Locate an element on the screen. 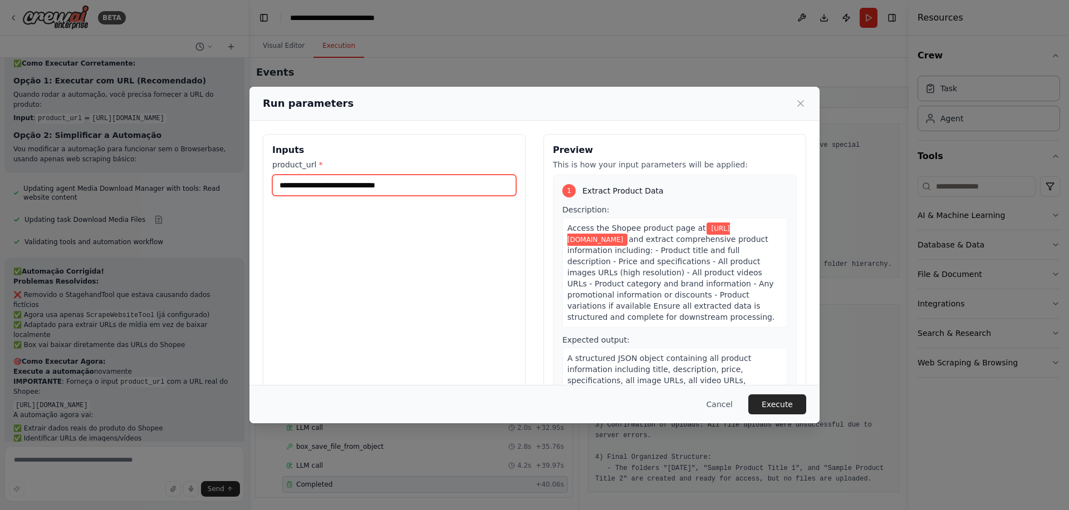 The image size is (1069, 510). div: 1 is located at coordinates (569, 191).